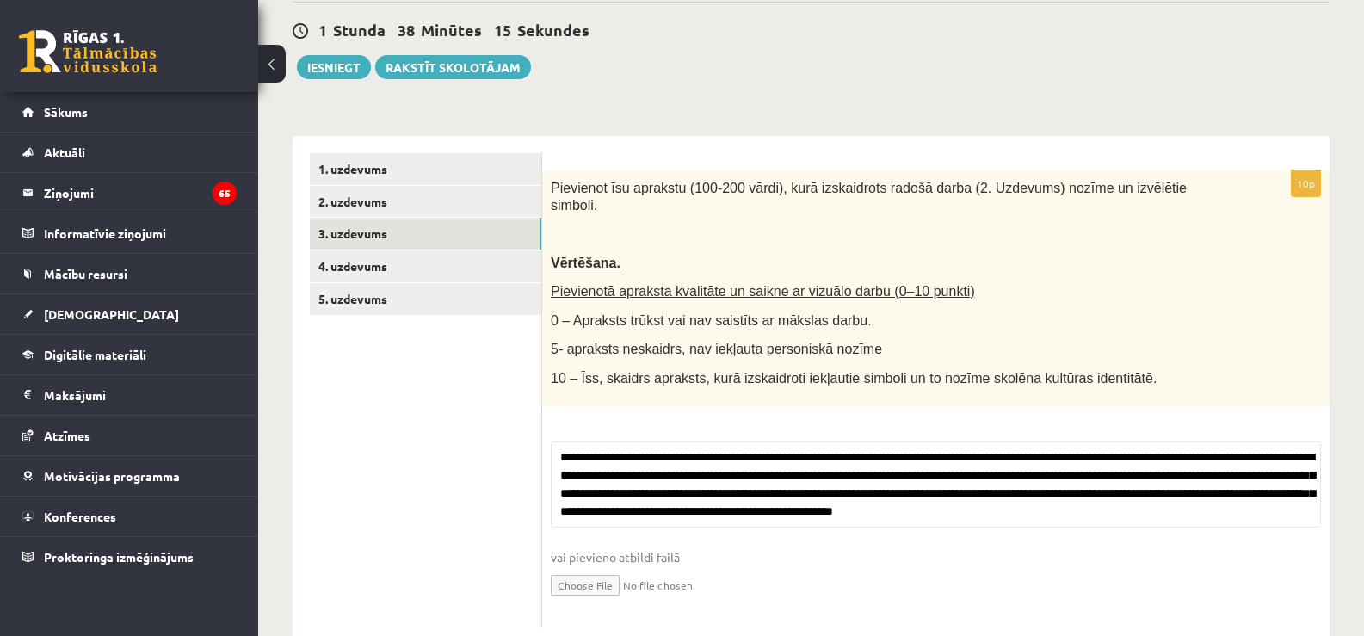 The height and width of the screenshot is (636, 1364). What do you see at coordinates (854, 378) in the screenshot?
I see `span: 10 – Īss, skaidrs apraksts, kurā izskaidroti iekļautie simboli un to nozīme skolēna kultūras iden...` at bounding box center [854, 378].